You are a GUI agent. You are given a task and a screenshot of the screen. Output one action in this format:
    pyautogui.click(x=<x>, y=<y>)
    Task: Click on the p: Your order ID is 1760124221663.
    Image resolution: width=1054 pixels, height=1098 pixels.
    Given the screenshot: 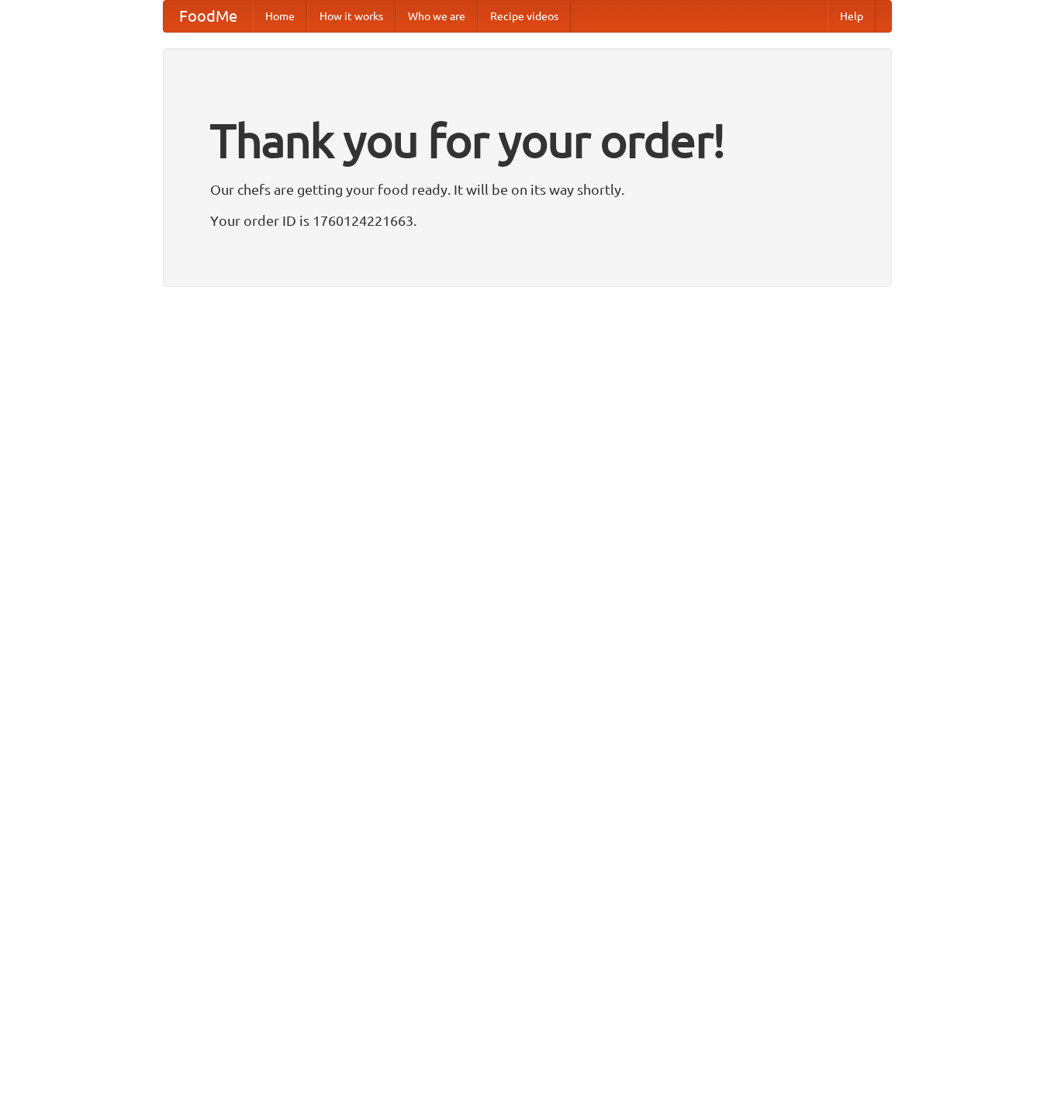 What is the action you would take?
    pyautogui.click(x=528, y=220)
    